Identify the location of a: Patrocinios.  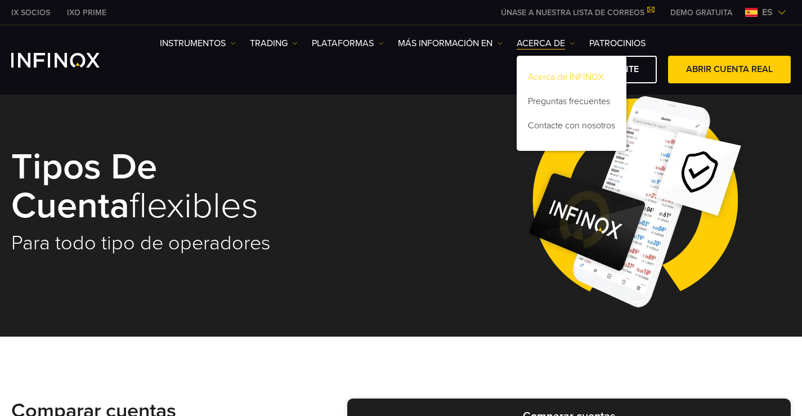
(617, 43).